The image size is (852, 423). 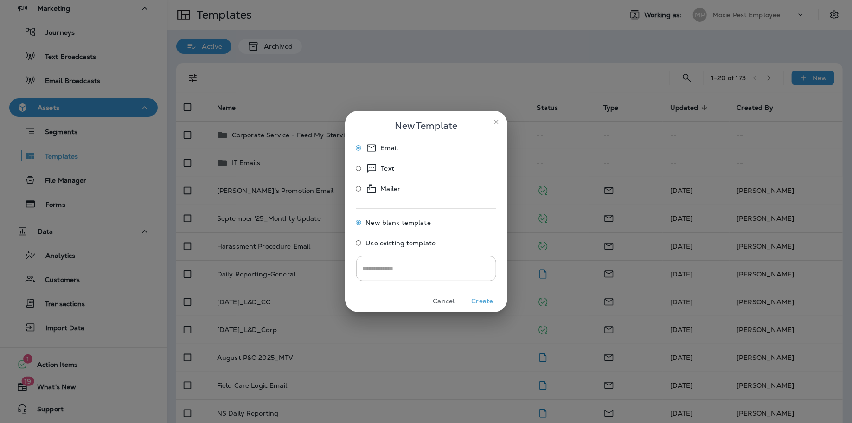 I want to click on button: close, so click(x=496, y=122).